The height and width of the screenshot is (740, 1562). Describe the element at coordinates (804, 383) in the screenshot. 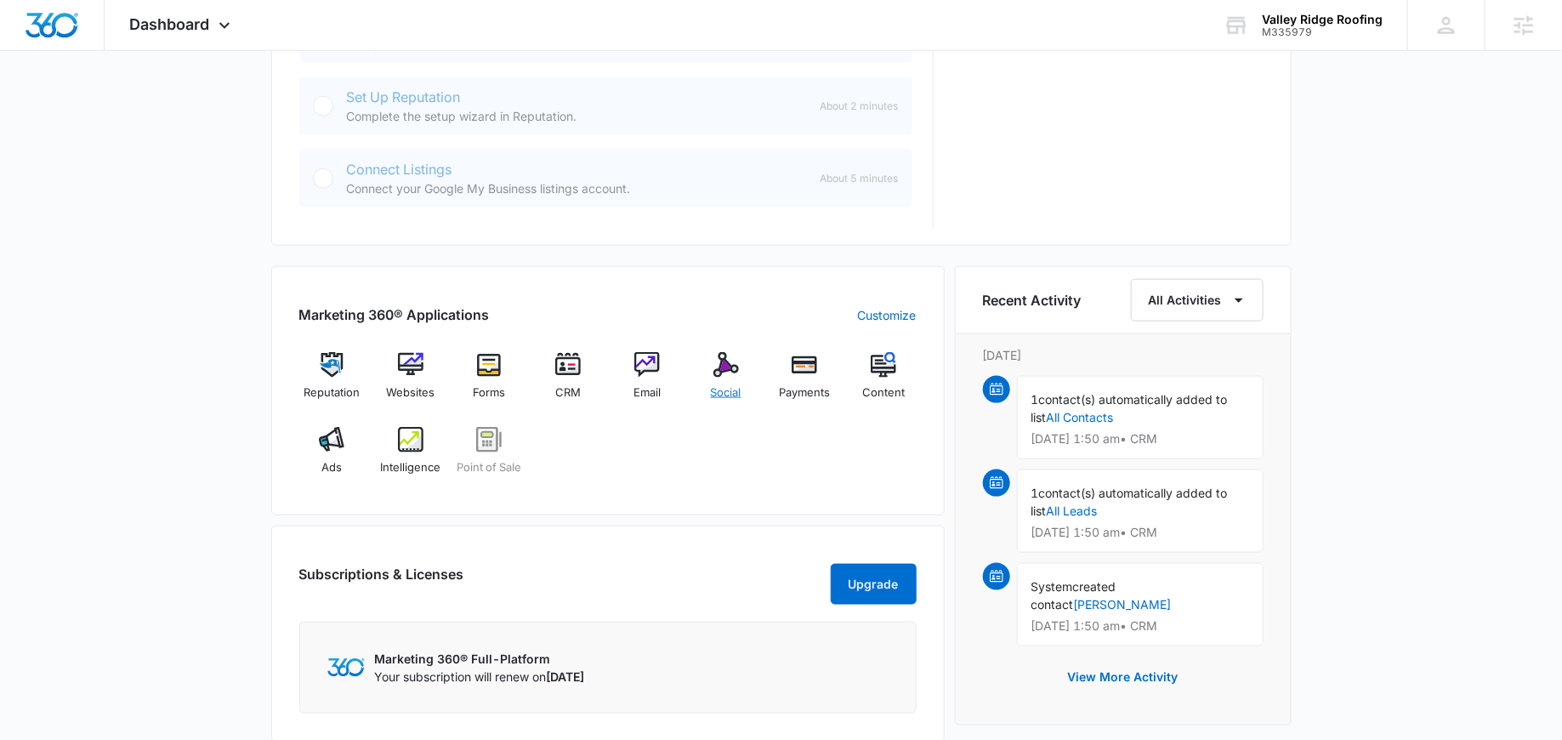

I see `a: Payments` at that location.